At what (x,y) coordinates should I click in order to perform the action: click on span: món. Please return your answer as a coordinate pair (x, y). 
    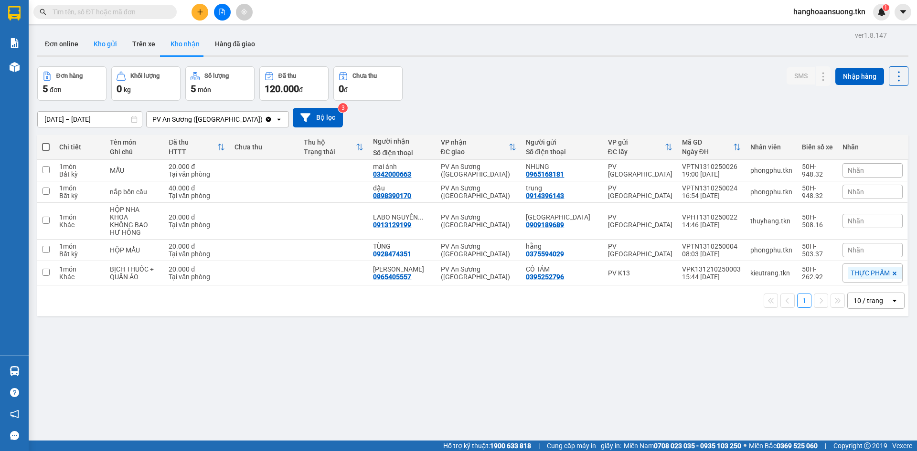
    Looking at the image, I should click on (204, 90).